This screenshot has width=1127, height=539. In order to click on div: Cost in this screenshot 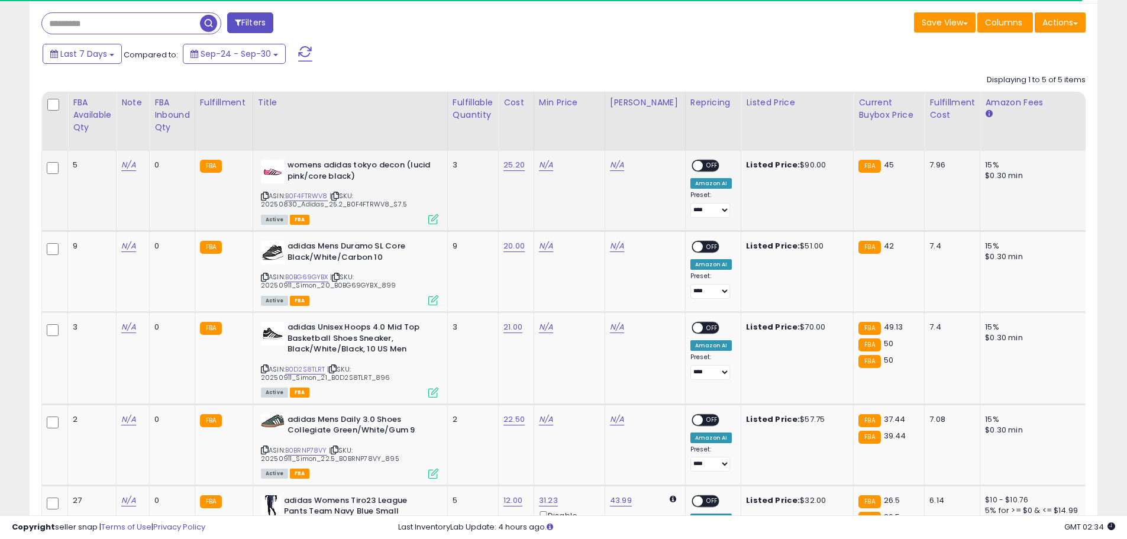, I will do `click(516, 102)`.